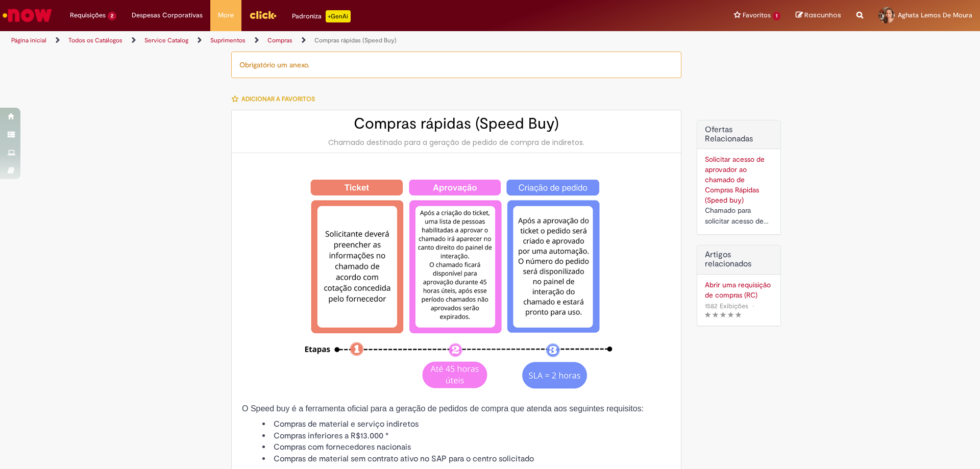 The width and height of the screenshot is (980, 469). Describe the element at coordinates (457, 65) in the screenshot. I see `div: Obrigatório um anexo.` at that location.